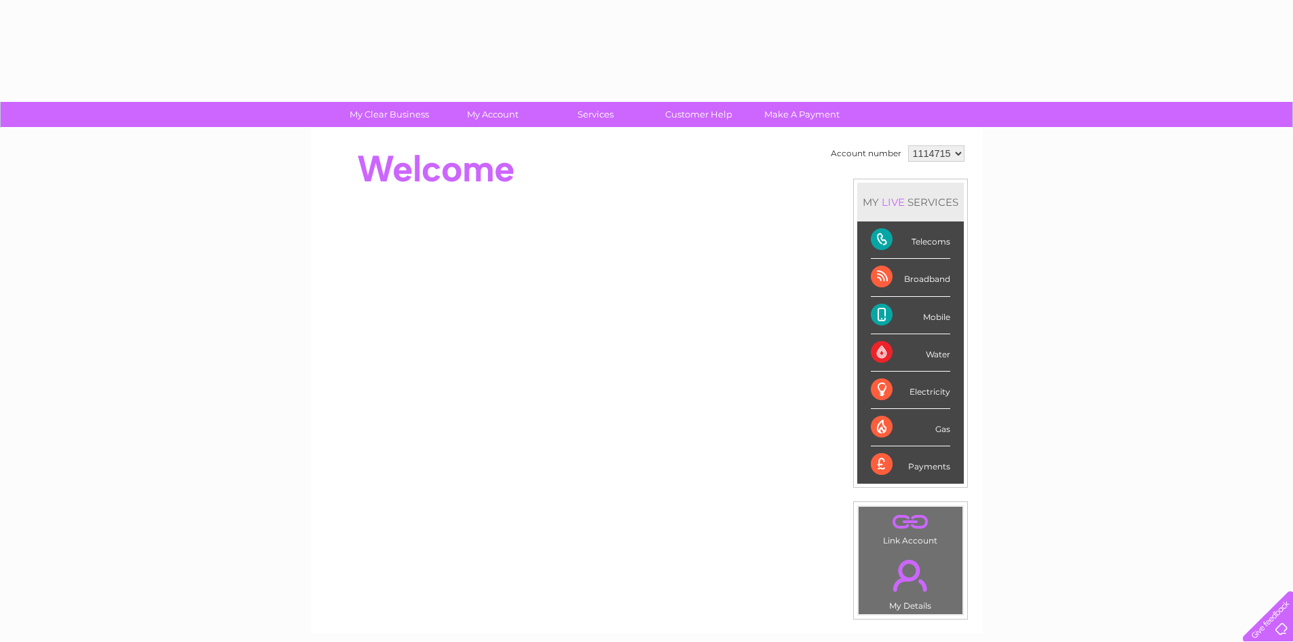  I want to click on div: Gas, so click(910, 427).